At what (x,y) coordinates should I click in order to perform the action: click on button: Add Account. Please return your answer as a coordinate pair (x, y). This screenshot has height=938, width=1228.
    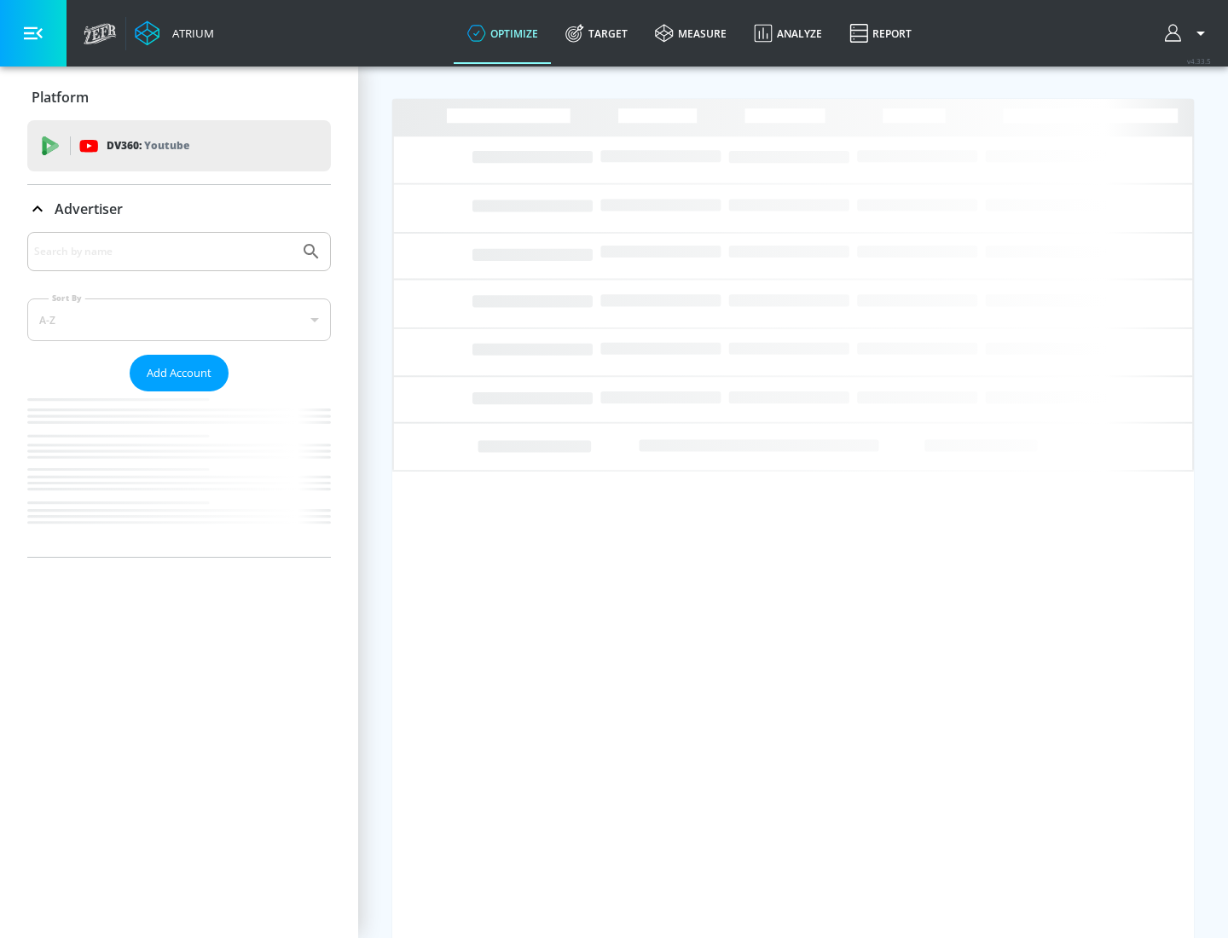
    Looking at the image, I should click on (179, 373).